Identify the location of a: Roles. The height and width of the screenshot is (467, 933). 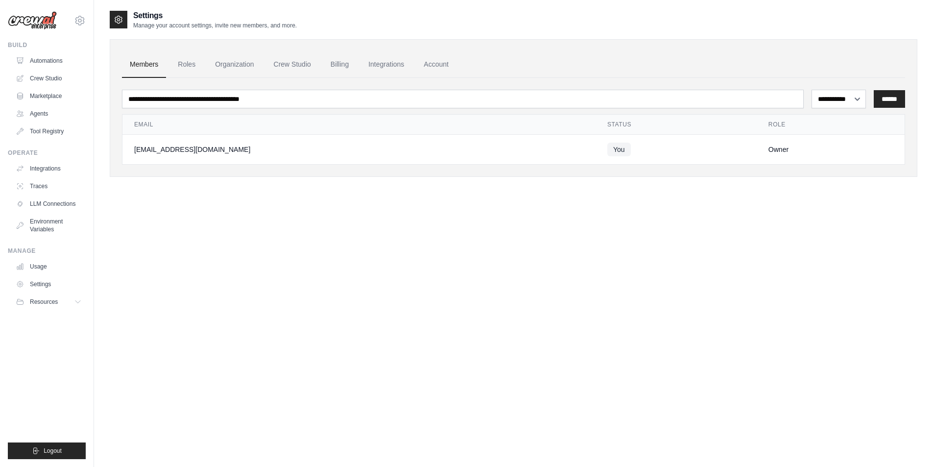
(187, 65).